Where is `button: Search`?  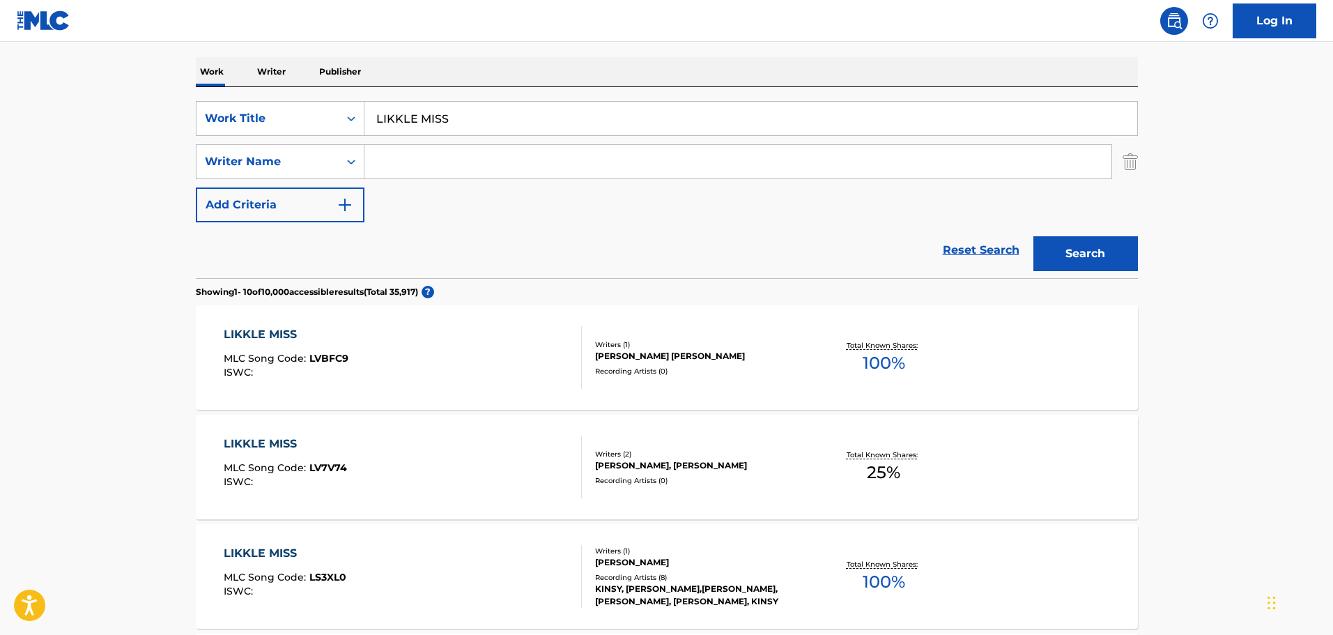 button: Search is located at coordinates (1086, 254).